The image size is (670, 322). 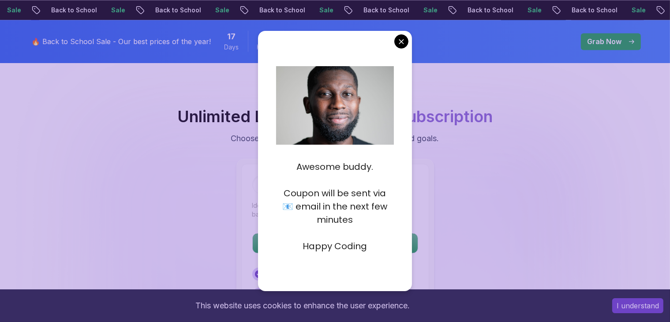 I want to click on p: Ideal for beginners exploring coding and learning the basics for free., so click(x=335, y=210).